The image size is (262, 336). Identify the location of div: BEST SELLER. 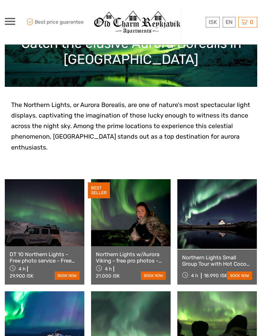
(99, 190).